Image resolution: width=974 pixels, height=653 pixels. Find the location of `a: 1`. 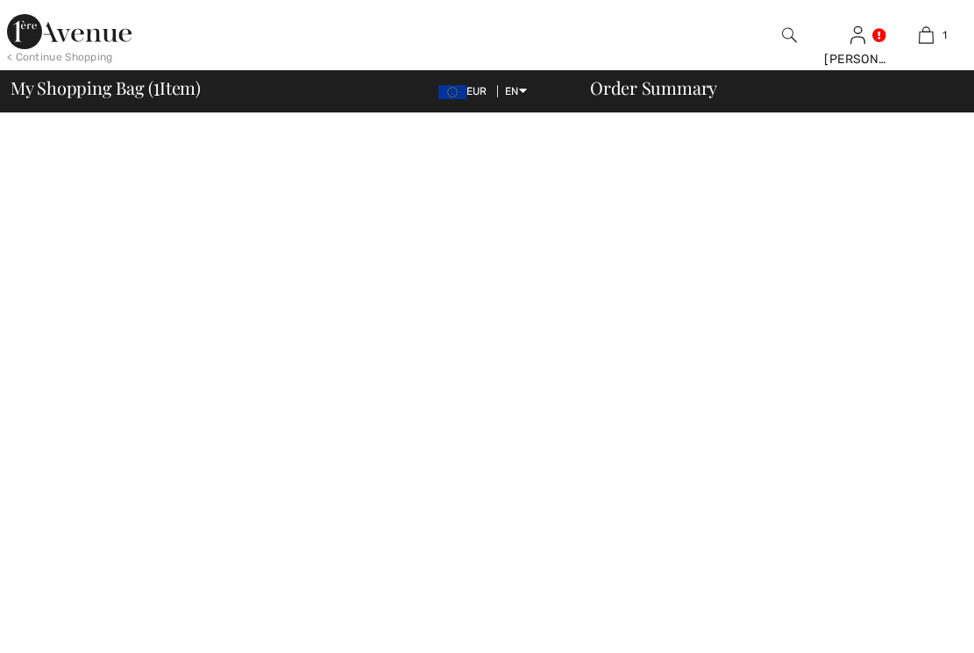

a: 1 is located at coordinates (926, 35).